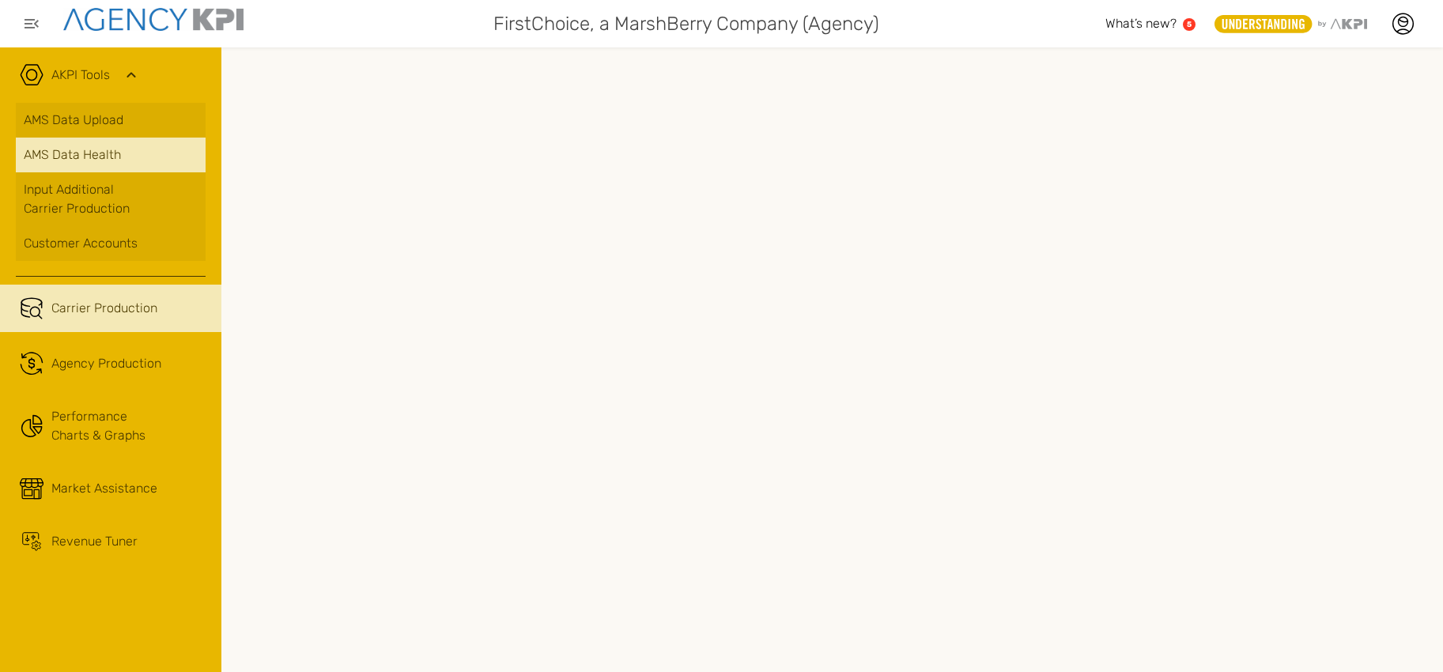 Image resolution: width=1443 pixels, height=672 pixels. I want to click on span: Agency Production, so click(106, 364).